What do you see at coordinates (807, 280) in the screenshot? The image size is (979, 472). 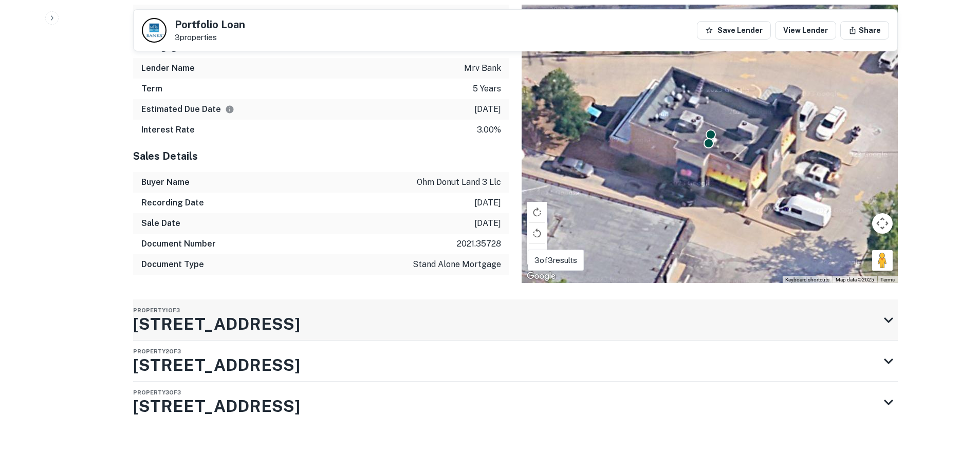 I see `button: Keyboard shortcuts` at bounding box center [807, 280].